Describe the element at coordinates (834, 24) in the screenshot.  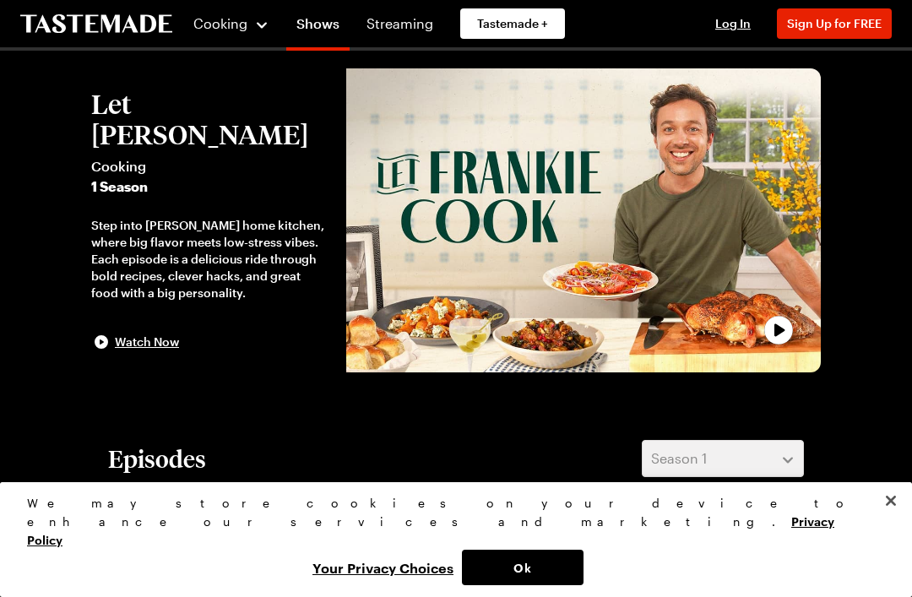
I see `button: Sign Up for FREE` at that location.